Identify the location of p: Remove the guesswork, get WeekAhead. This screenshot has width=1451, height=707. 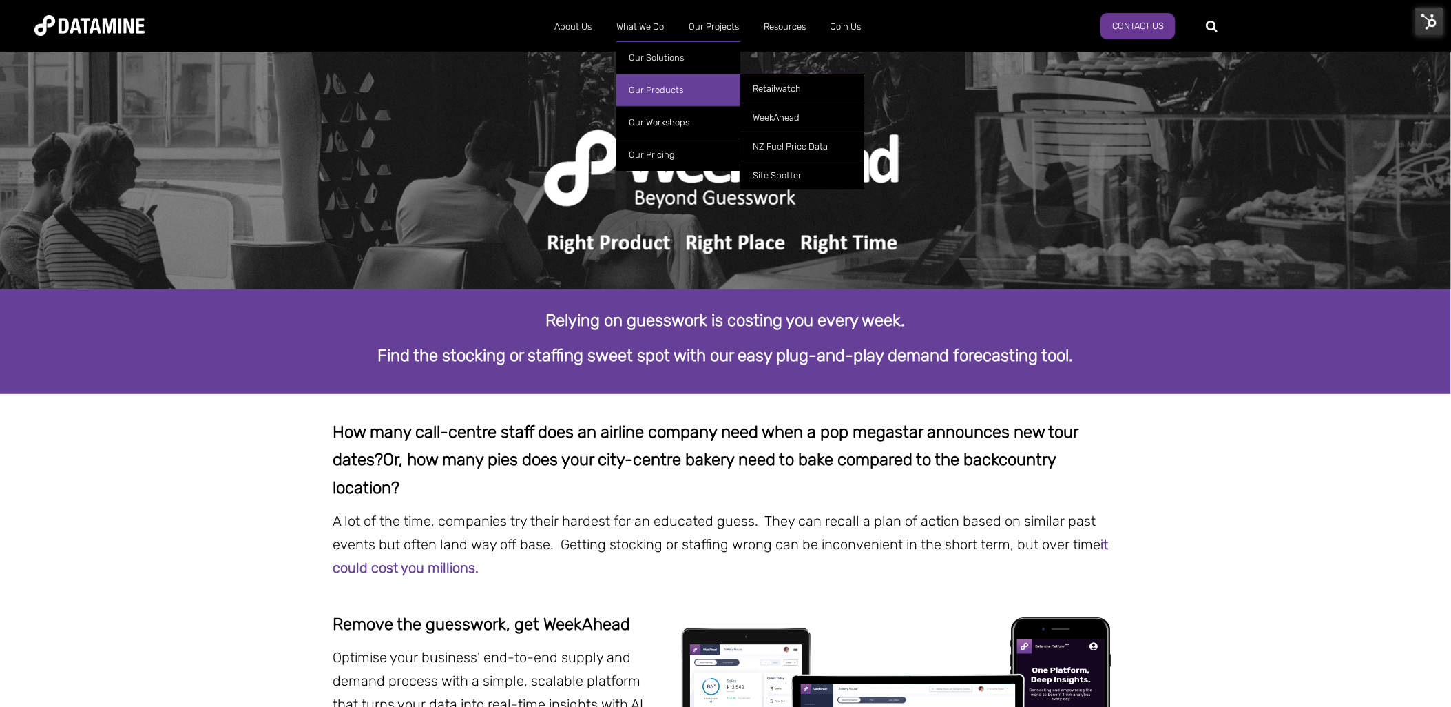
(491, 624).